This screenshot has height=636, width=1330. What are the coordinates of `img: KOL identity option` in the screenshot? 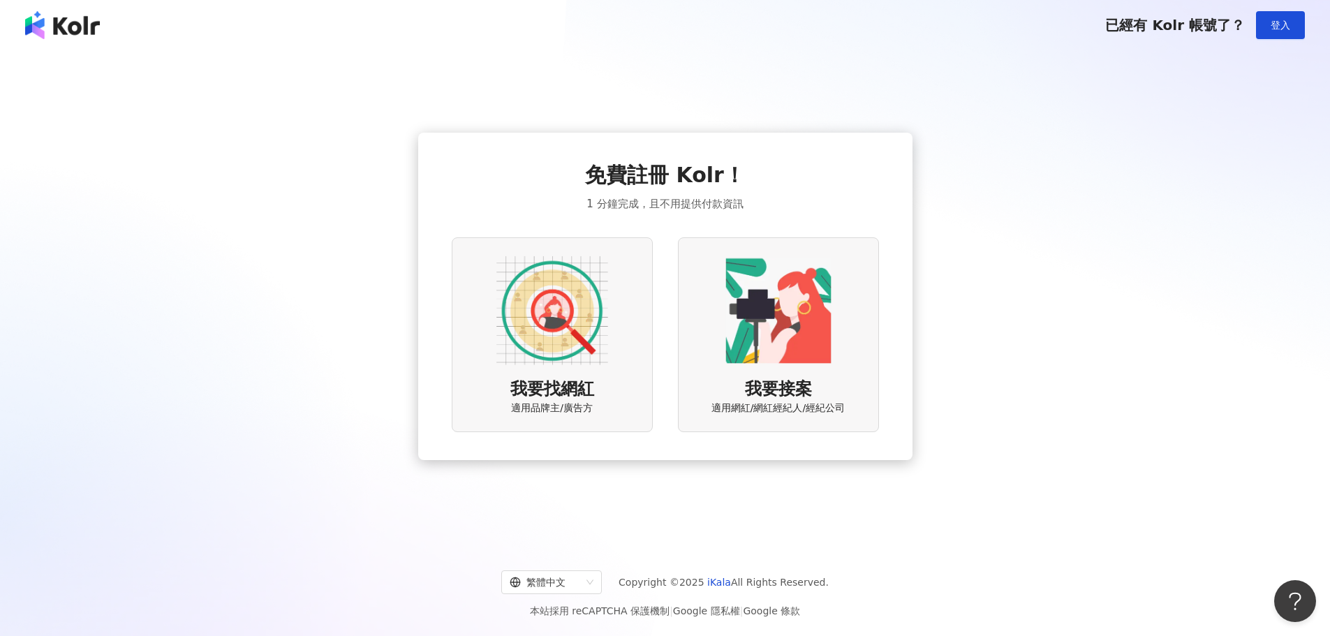 It's located at (779, 311).